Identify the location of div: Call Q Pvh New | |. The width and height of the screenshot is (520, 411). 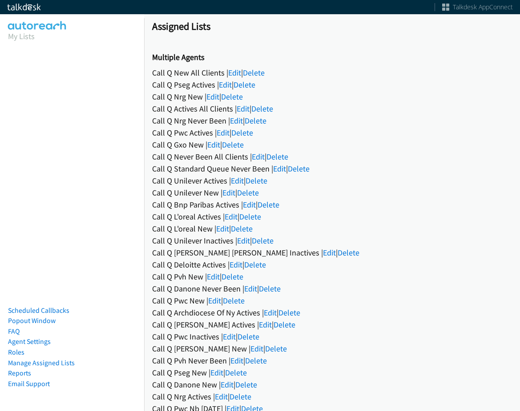
(332, 277).